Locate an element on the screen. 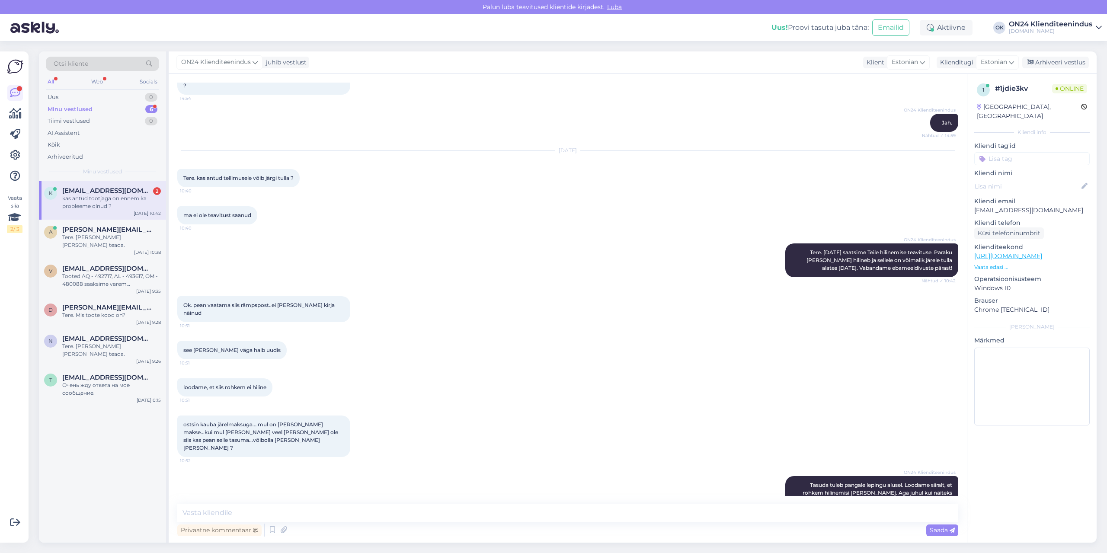 This screenshot has width=1107, height=553. div: Vaata siia is located at coordinates (15, 214).